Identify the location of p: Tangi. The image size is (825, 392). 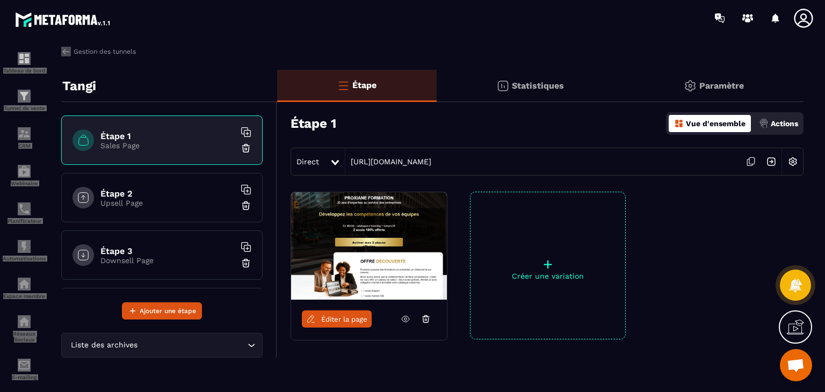
(79, 86).